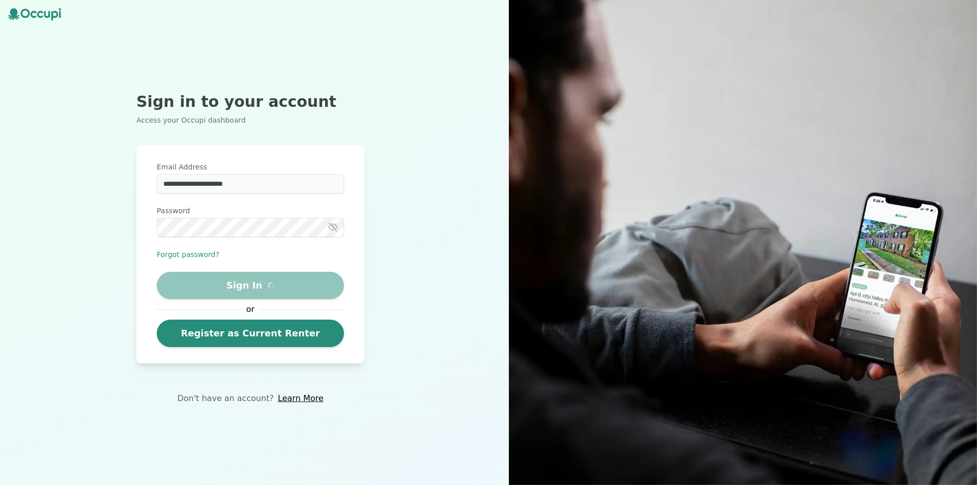 The image size is (977, 485). I want to click on h2: Sign in to your account, so click(250, 102).